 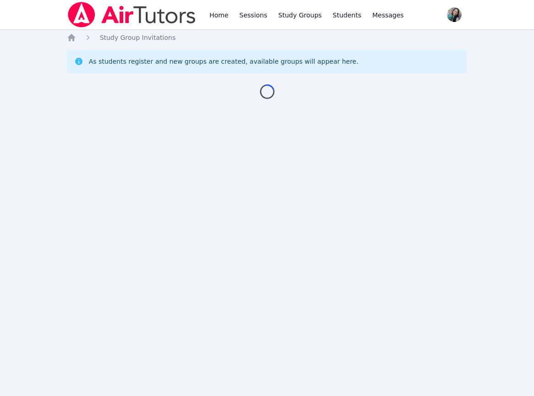 I want to click on img: Air Tutors, so click(x=132, y=15).